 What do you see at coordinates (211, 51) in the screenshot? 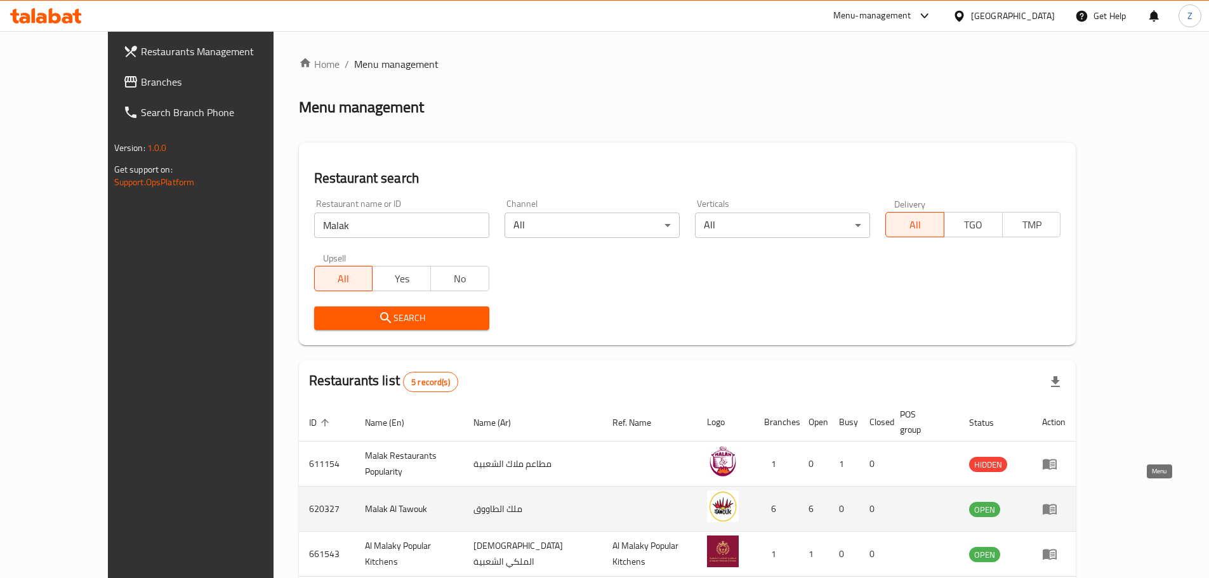
I see `a: Restaurants Management` at bounding box center [211, 51].